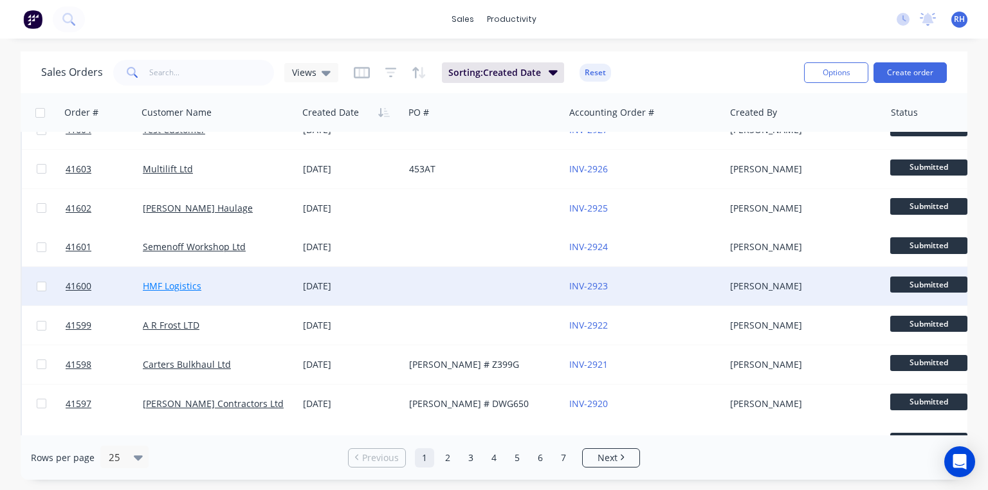 The width and height of the screenshot is (988, 490). I want to click on div: Created By, so click(753, 113).